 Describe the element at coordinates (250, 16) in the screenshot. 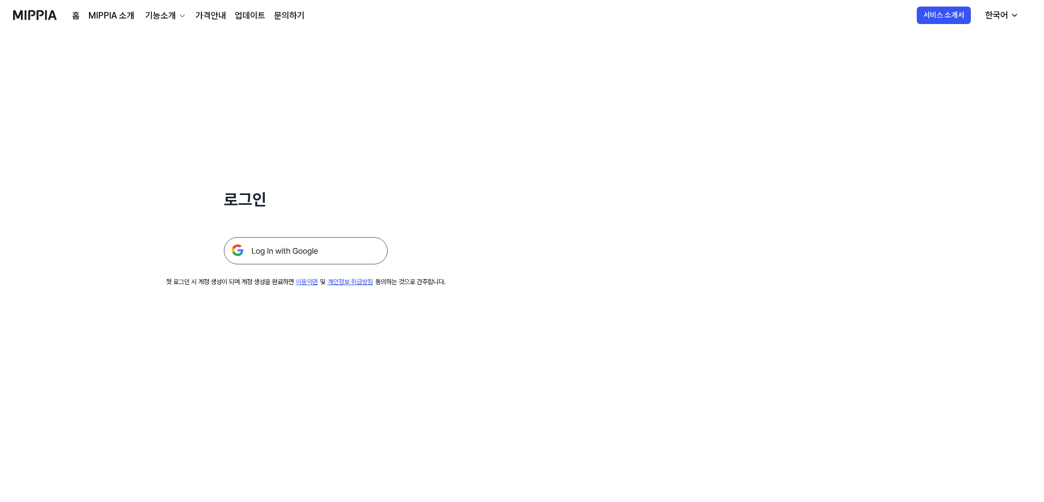

I see `a: 업데이트` at that location.